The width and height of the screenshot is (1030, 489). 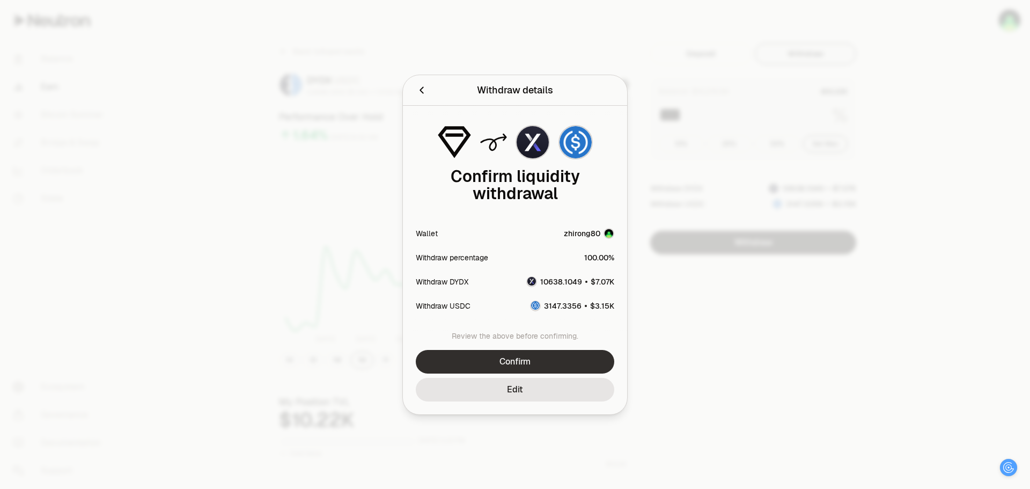 I want to click on div: Withdraw percentage, so click(x=452, y=257).